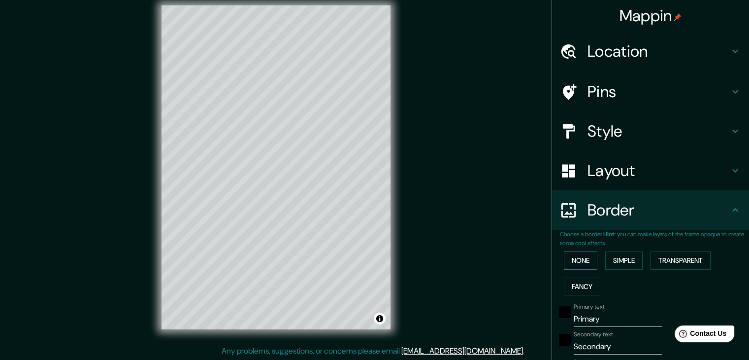 The image size is (749, 360). I want to click on div: Layout, so click(651, 170).